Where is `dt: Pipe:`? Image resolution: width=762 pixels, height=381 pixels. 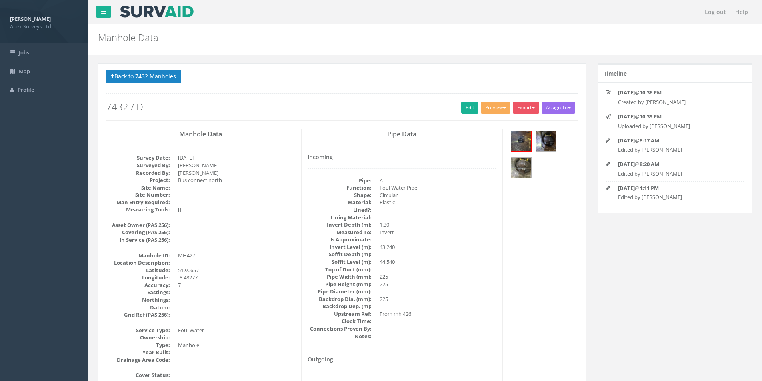
dt: Pipe: is located at coordinates (340, 180).